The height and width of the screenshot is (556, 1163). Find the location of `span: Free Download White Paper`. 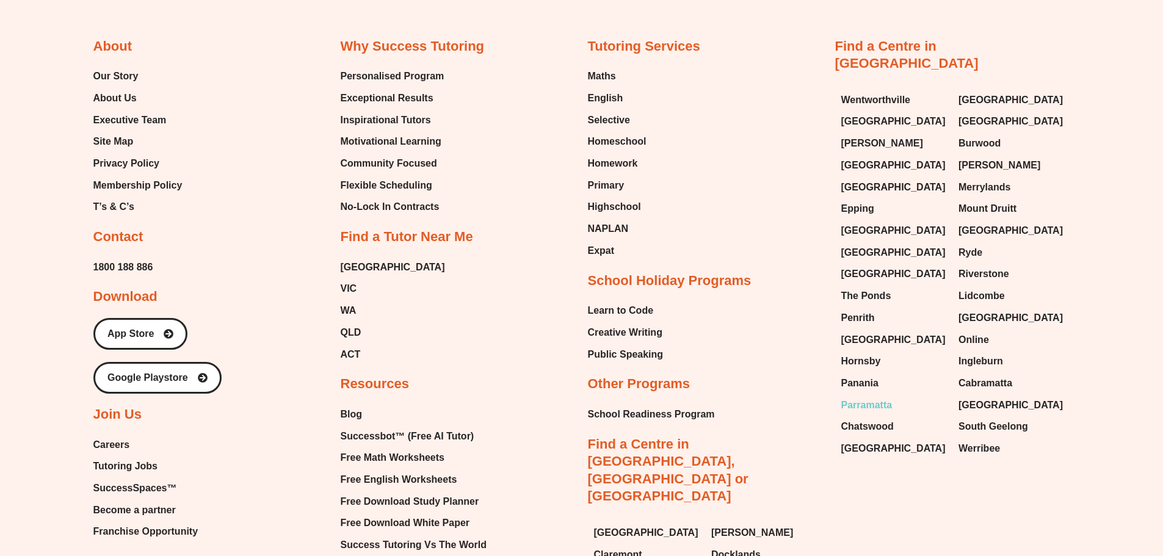

span: Free Download White Paper is located at coordinates (405, 523).